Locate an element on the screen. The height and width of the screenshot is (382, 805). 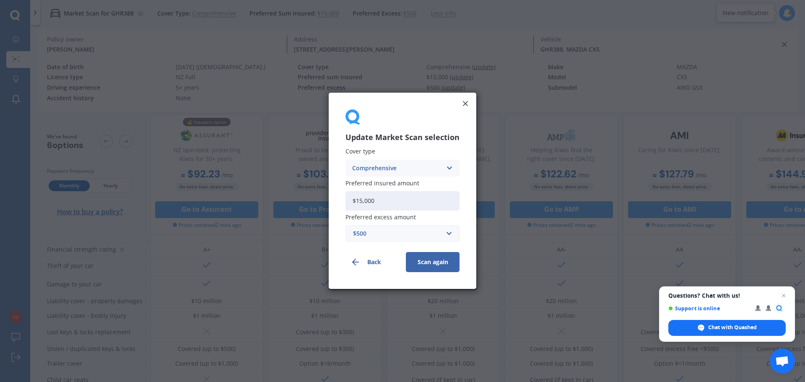
span: Preferred excess amount is located at coordinates (381, 217).